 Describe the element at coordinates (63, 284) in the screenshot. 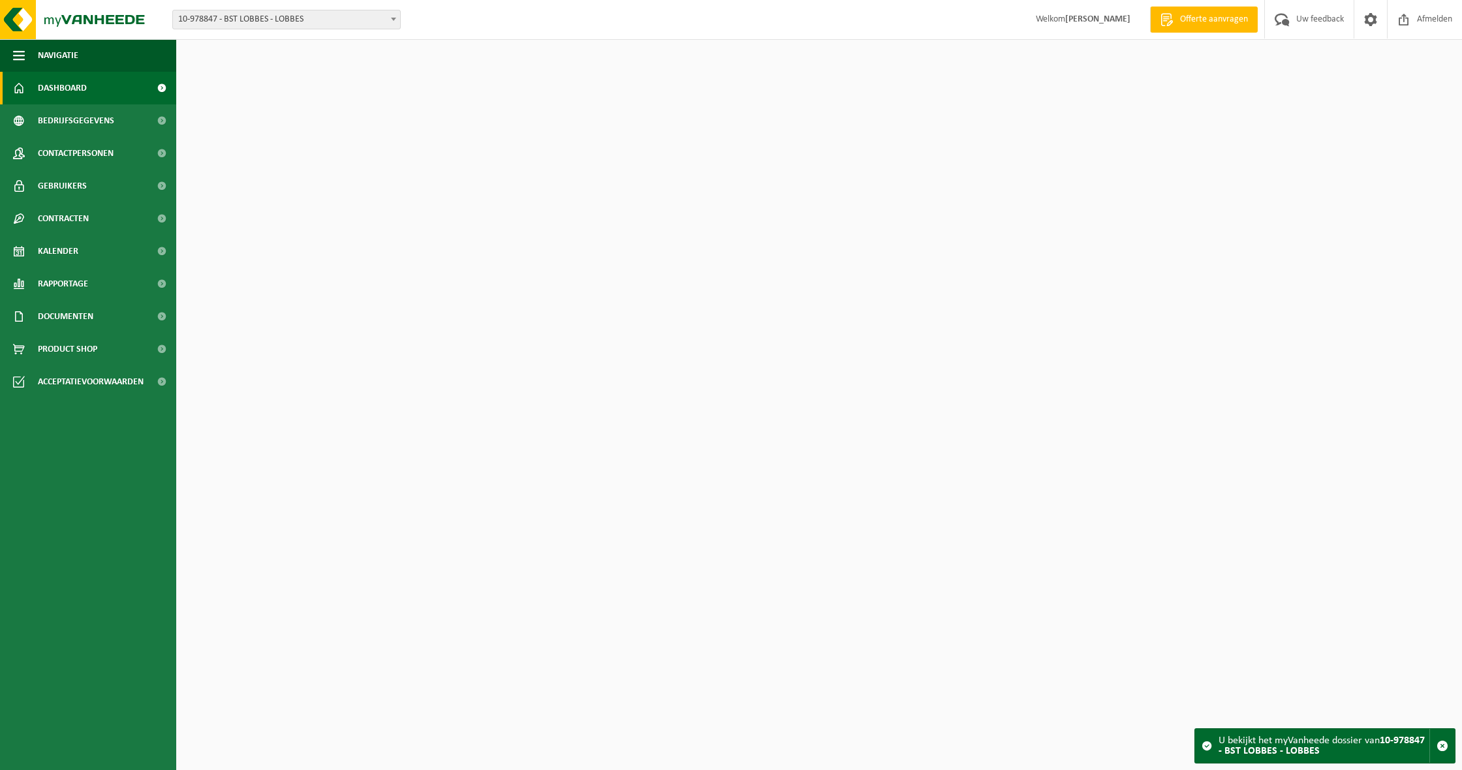

I see `span: Rapportage` at that location.